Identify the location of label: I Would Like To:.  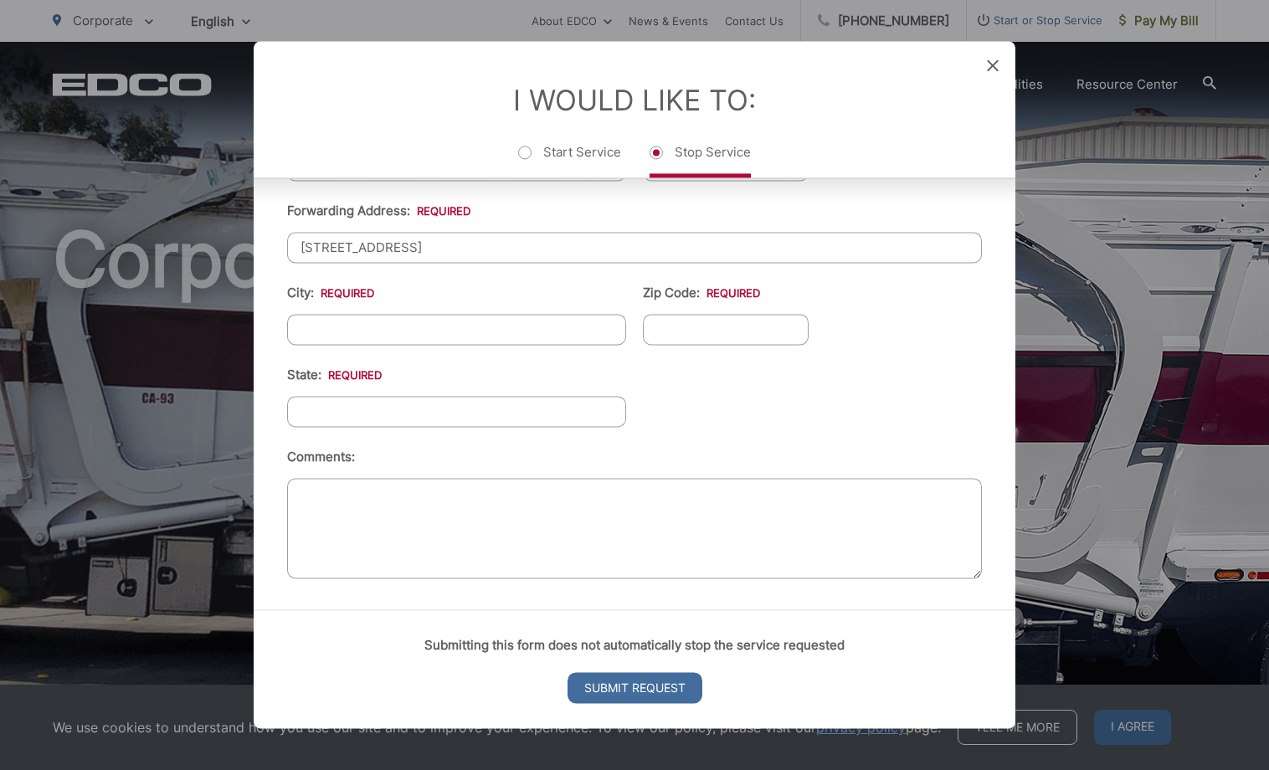
(635, 100).